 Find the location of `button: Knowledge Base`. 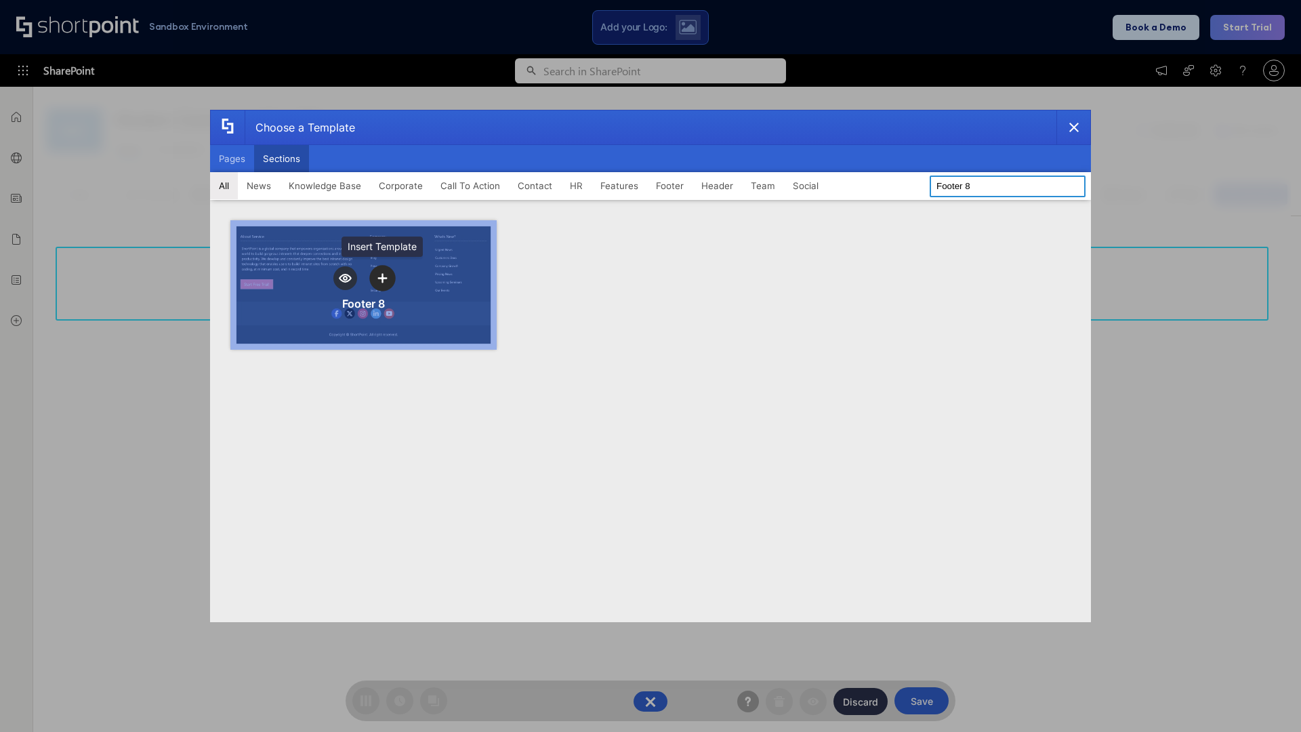

button: Knowledge Base is located at coordinates (325, 186).